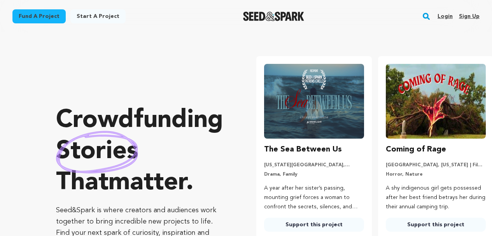 This screenshot has height=236, width=492. I want to click on a: Sign up, so click(469, 16).